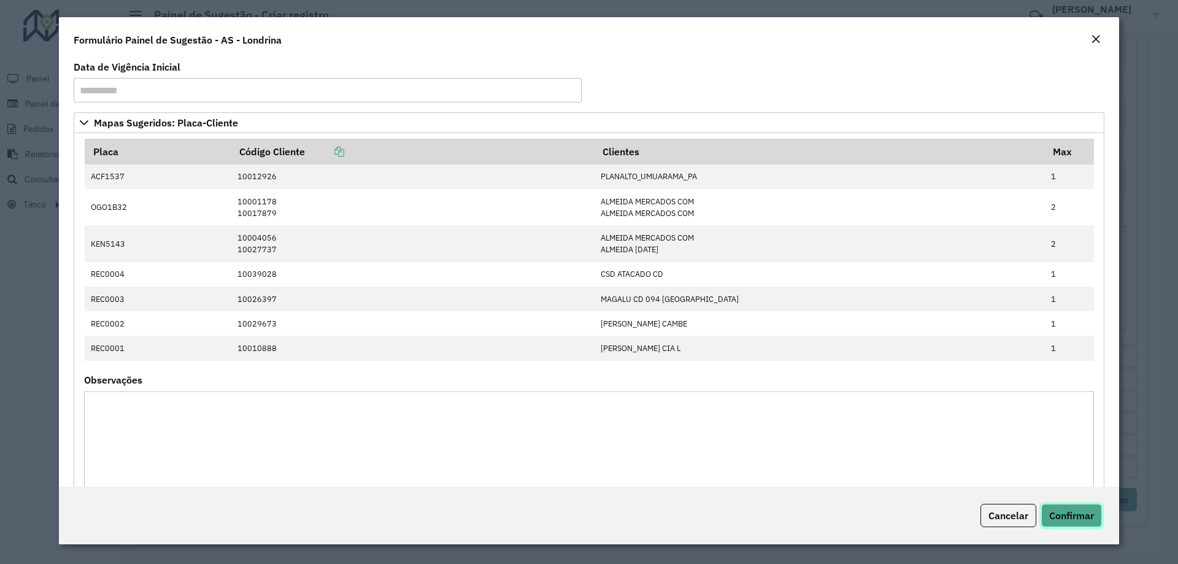 The width and height of the screenshot is (1178, 564). I want to click on th: Max, so click(1069, 151).